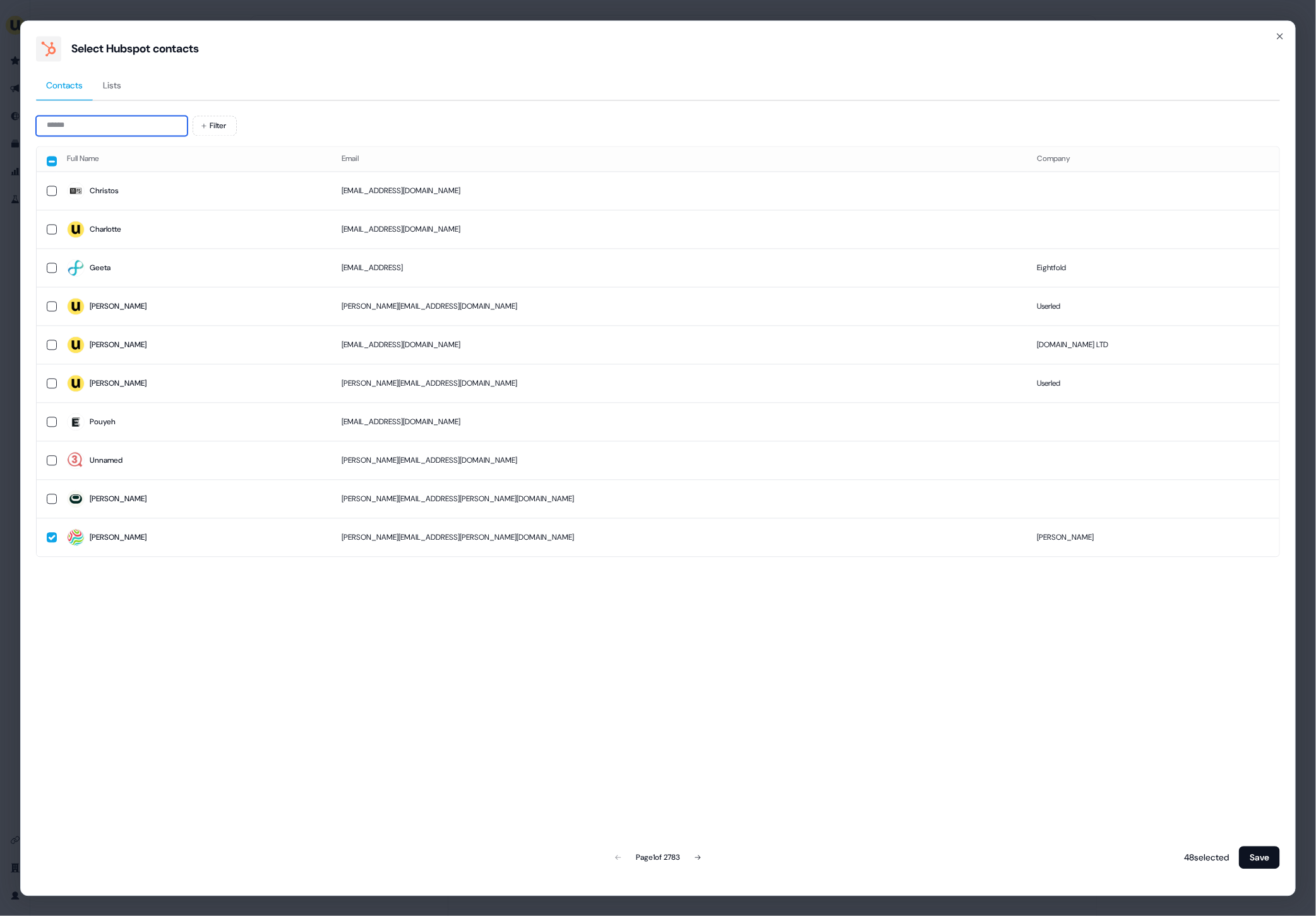  I want to click on th: Email, so click(679, 159).